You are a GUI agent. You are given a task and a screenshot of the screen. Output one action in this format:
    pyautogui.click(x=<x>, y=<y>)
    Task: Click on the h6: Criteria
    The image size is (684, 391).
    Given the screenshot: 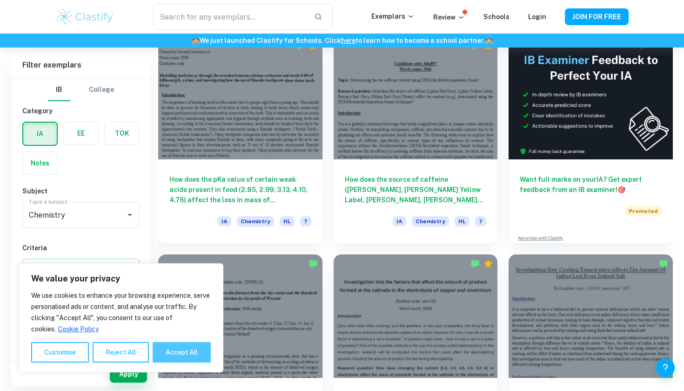 What is the action you would take?
    pyautogui.click(x=81, y=248)
    